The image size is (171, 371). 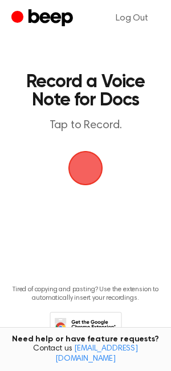 I want to click on button: Beep Logo, so click(x=86, y=168).